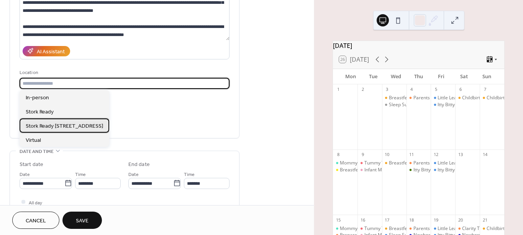 This screenshot has width=523, height=235. Describe the element at coordinates (82, 221) in the screenshot. I see `span: Save` at that location.